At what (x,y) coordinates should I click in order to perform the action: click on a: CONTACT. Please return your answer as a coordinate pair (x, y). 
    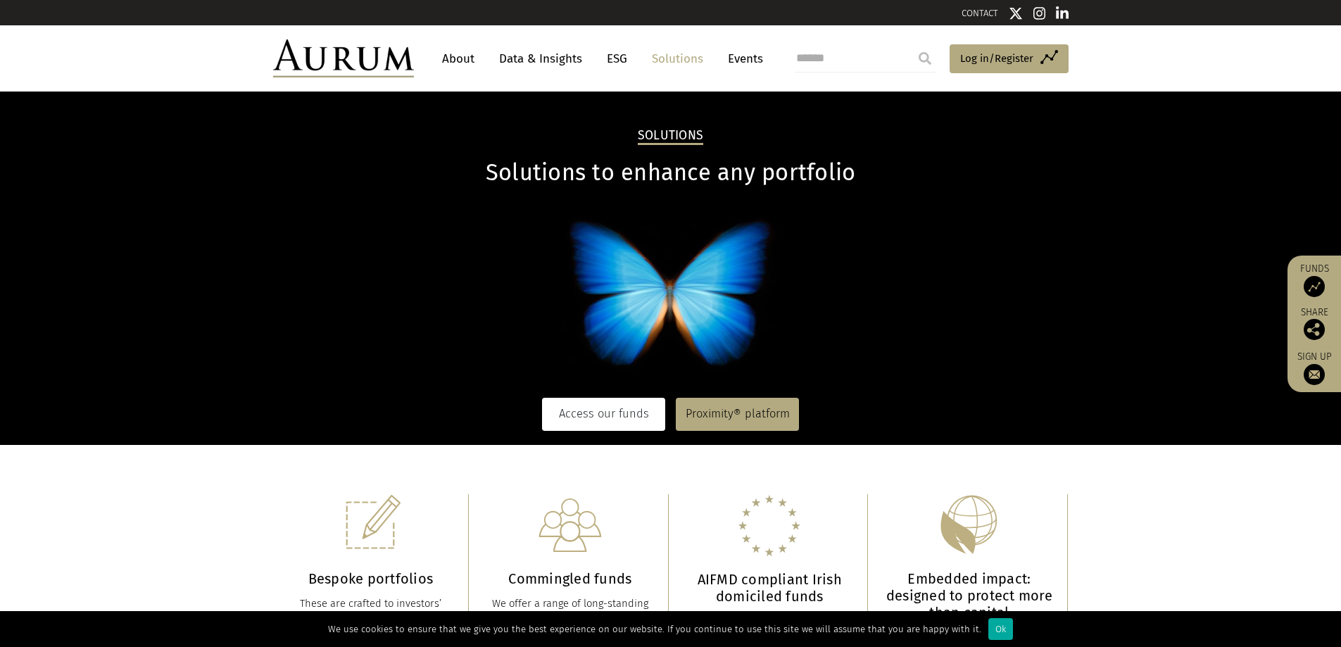
    Looking at the image, I should click on (980, 13).